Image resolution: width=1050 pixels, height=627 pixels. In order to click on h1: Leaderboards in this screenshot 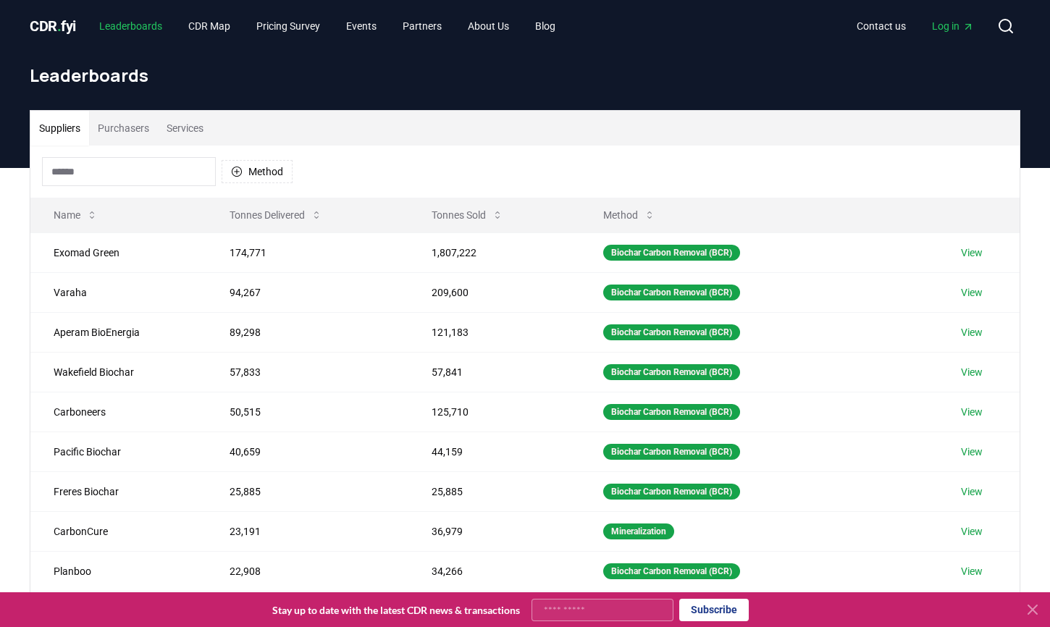, I will do `click(525, 75)`.